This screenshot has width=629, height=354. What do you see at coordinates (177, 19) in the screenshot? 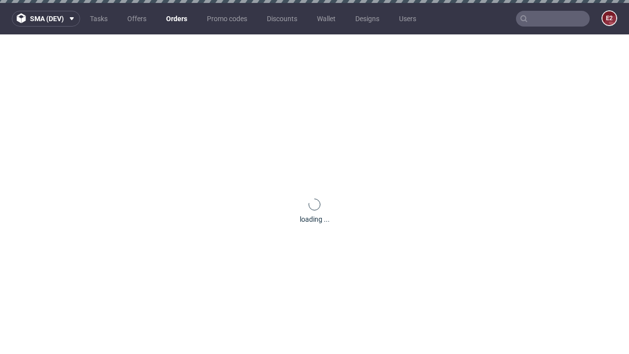
I see `a: Orders` at bounding box center [177, 19].